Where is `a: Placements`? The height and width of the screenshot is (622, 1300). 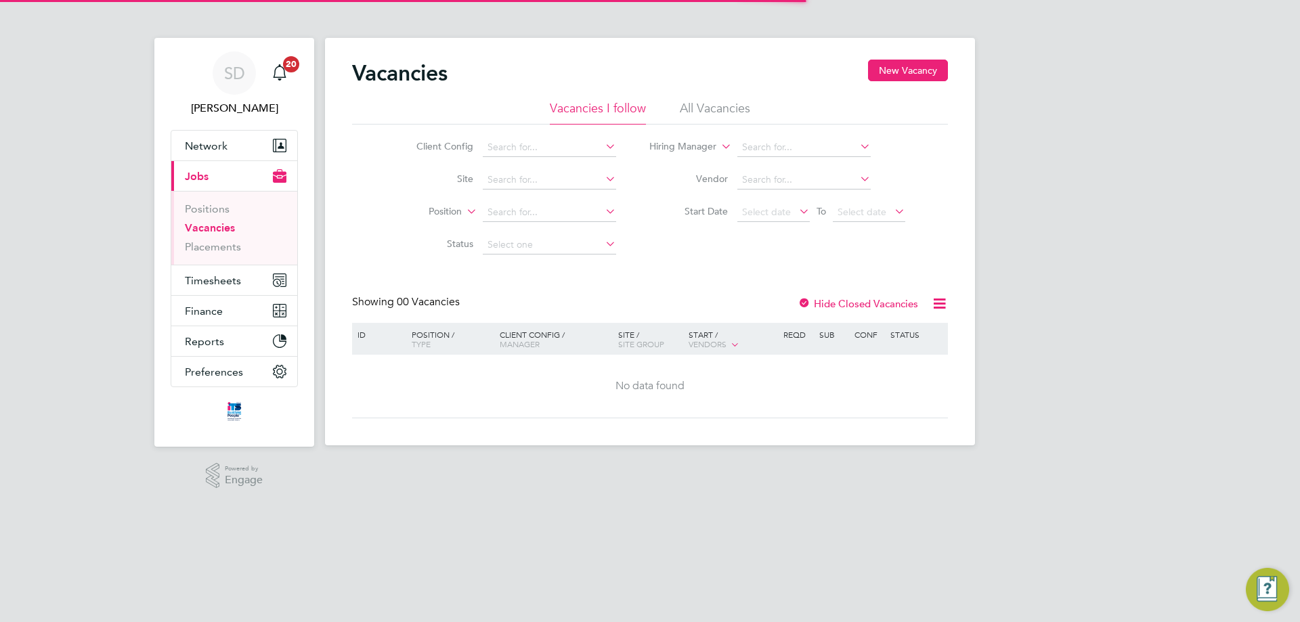
a: Placements is located at coordinates (213, 246).